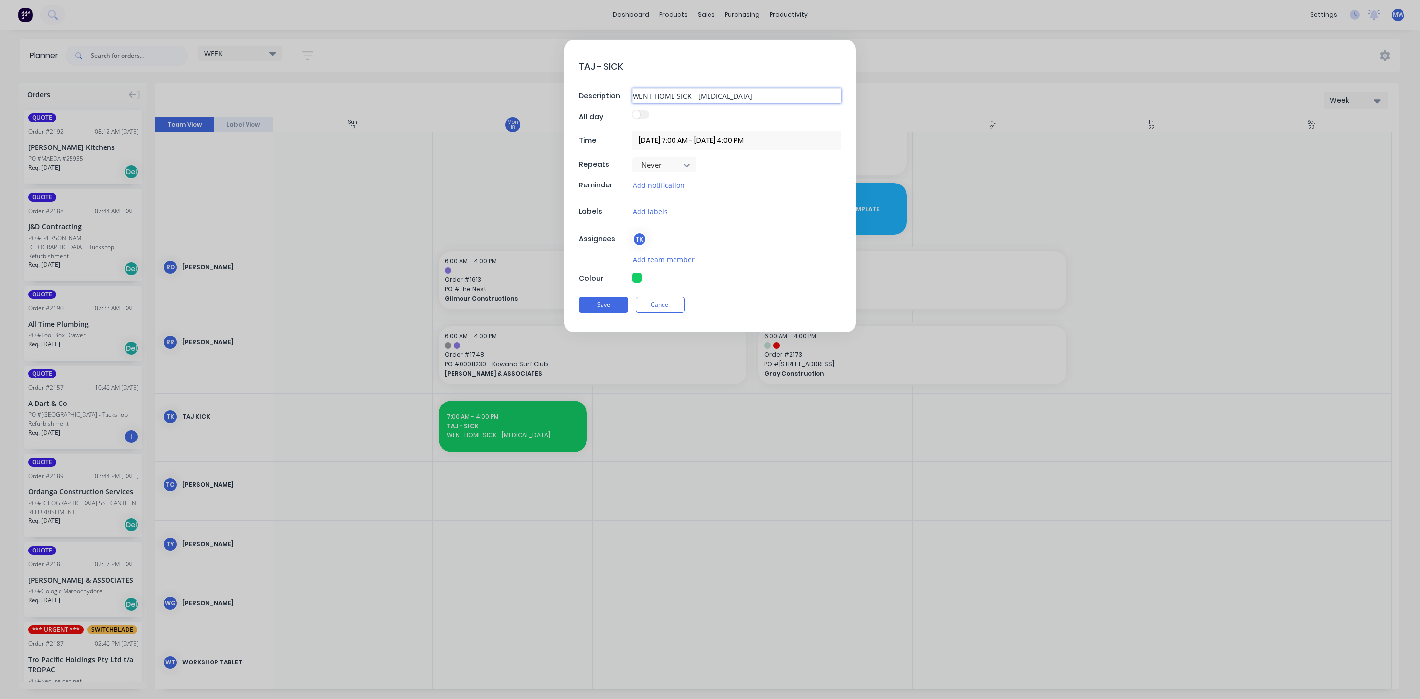 Image resolution: width=1420 pixels, height=699 pixels. What do you see at coordinates (664, 259) in the screenshot?
I see `button: Add team member` at bounding box center [664, 259].